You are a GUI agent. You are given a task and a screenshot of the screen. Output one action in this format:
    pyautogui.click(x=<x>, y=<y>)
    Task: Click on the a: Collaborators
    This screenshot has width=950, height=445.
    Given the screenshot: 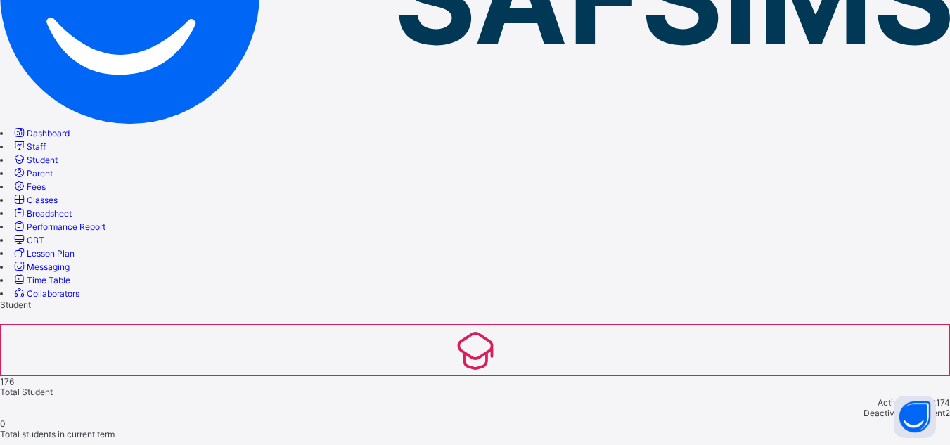 What is the action you would take?
    pyautogui.click(x=46, y=293)
    